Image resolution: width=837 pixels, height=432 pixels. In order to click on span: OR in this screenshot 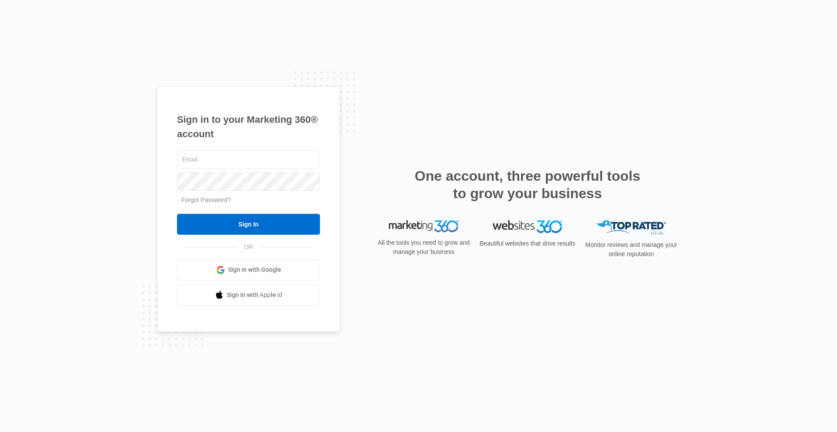, I will do `click(248, 247)`.